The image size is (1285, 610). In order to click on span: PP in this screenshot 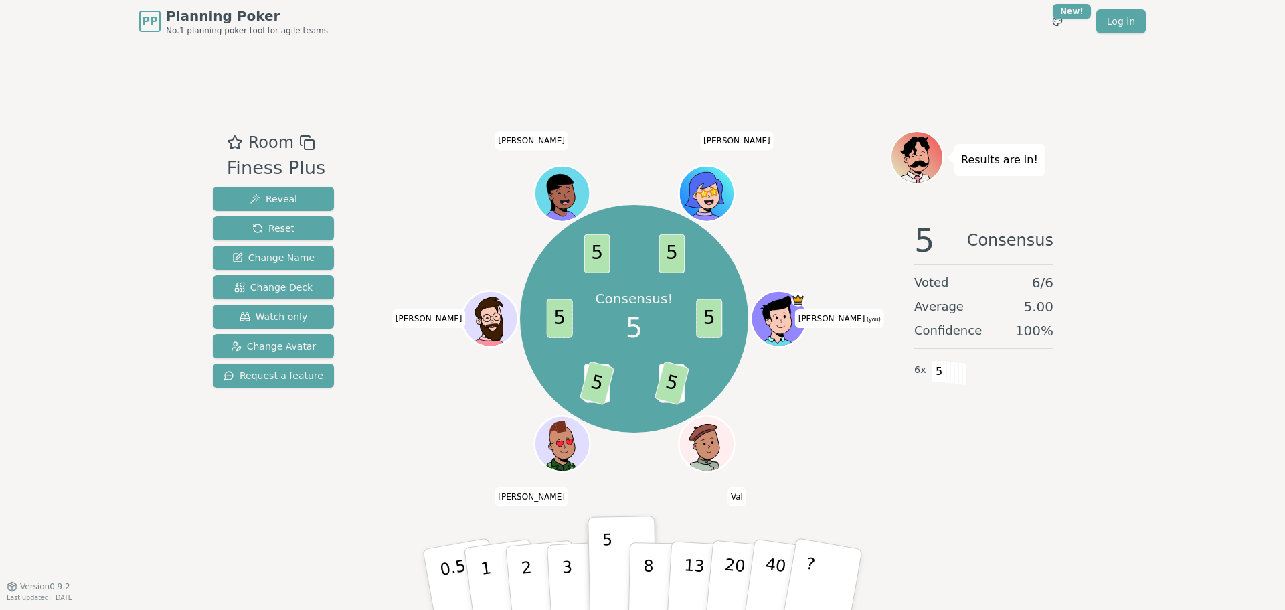, I will do `click(149, 21)`.